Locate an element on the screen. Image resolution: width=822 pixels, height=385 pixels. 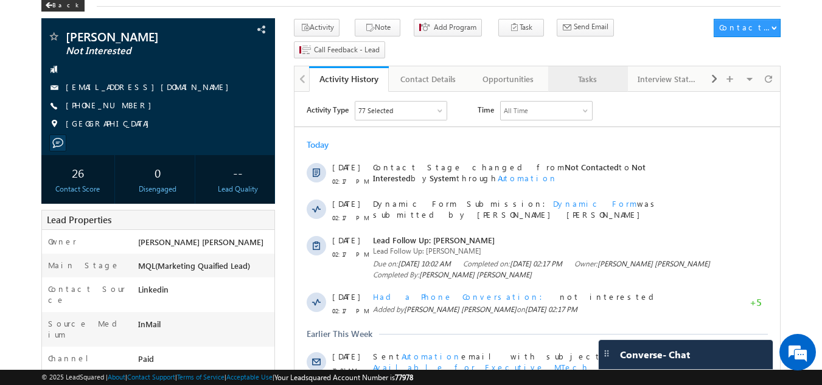
span: Completed By: is located at coordinates (158, 183).